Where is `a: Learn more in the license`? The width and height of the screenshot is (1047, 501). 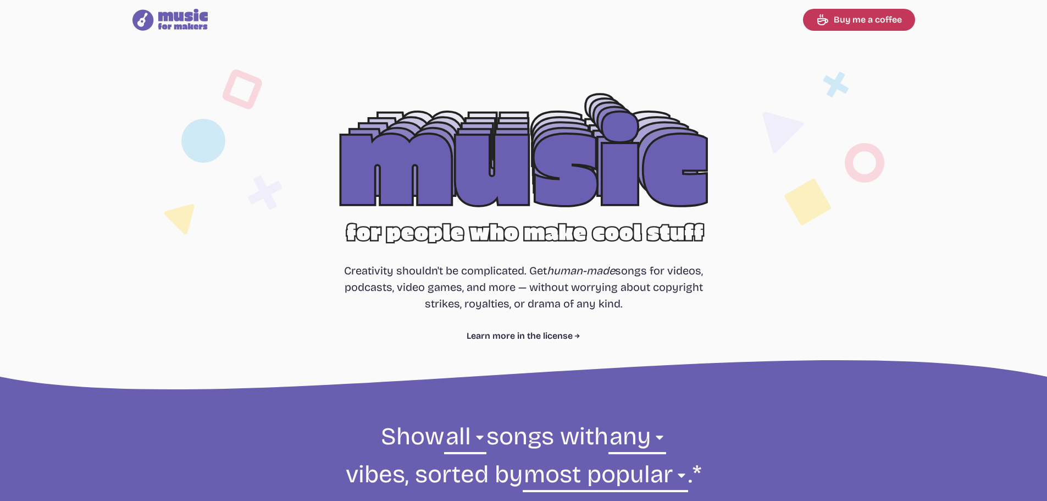
a: Learn more in the license is located at coordinates (523, 336).